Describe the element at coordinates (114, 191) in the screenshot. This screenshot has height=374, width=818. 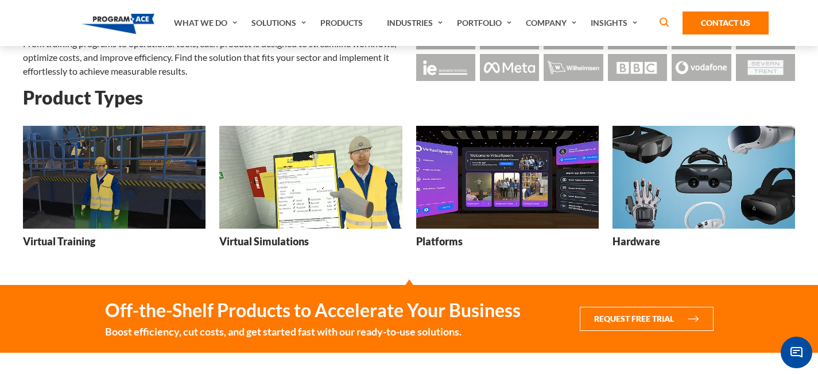
I see `a: Virtual Training` at that location.